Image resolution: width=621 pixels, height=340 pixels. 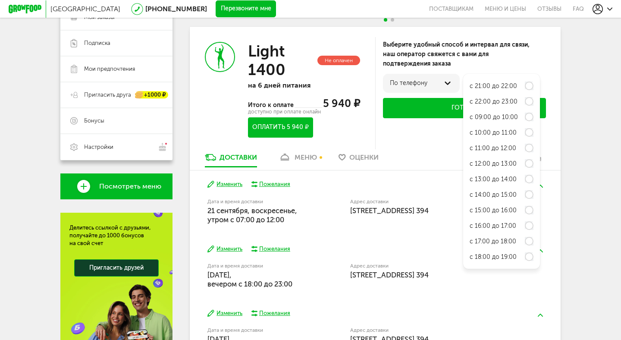 What do you see at coordinates (364, 157) in the screenshot?
I see `span: Оценки` at bounding box center [364, 157].